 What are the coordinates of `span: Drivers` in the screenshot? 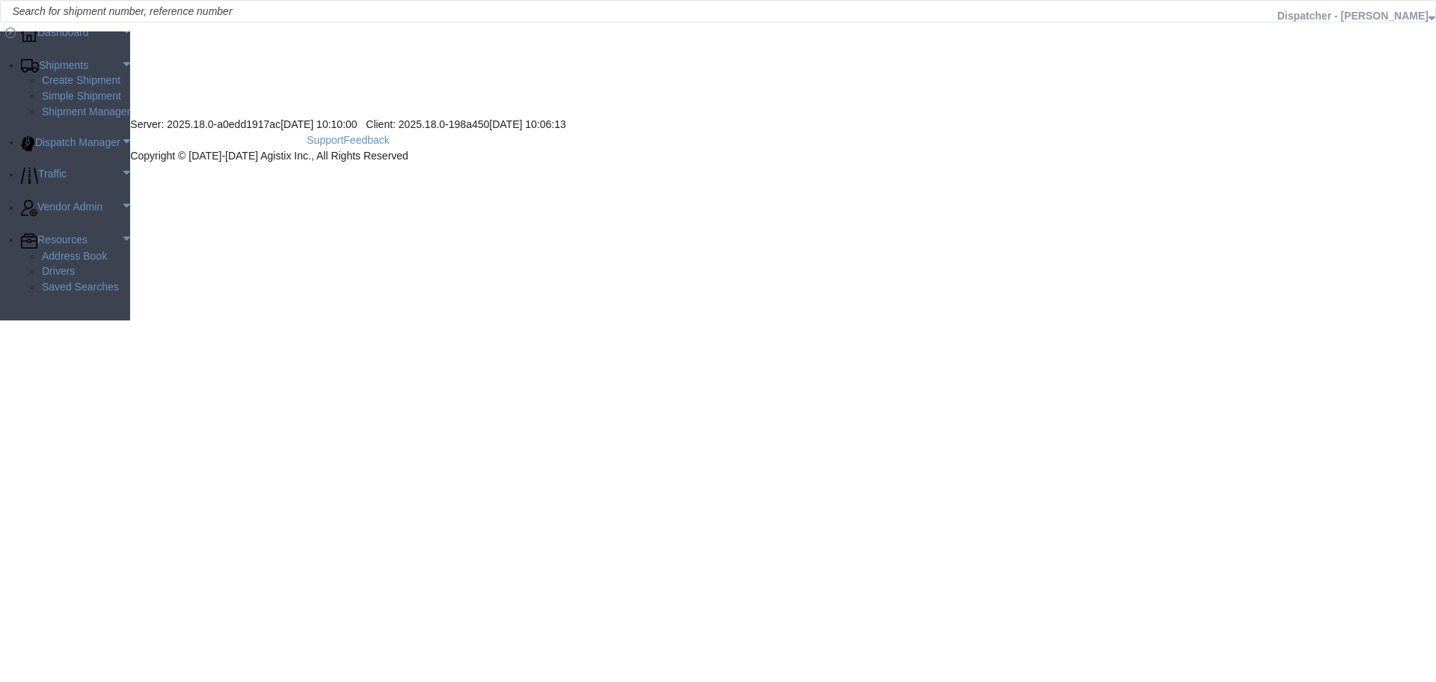 It's located at (58, 272).